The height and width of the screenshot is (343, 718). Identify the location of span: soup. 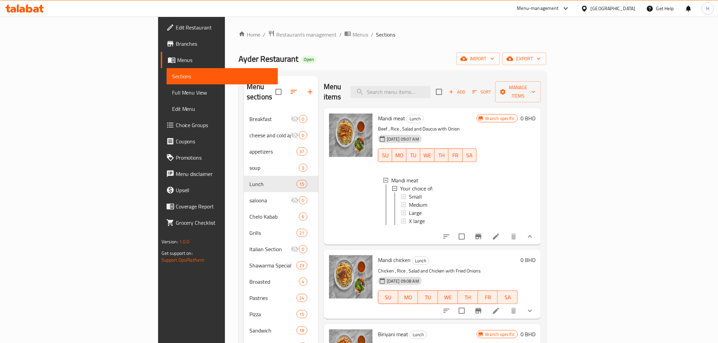
(274, 168).